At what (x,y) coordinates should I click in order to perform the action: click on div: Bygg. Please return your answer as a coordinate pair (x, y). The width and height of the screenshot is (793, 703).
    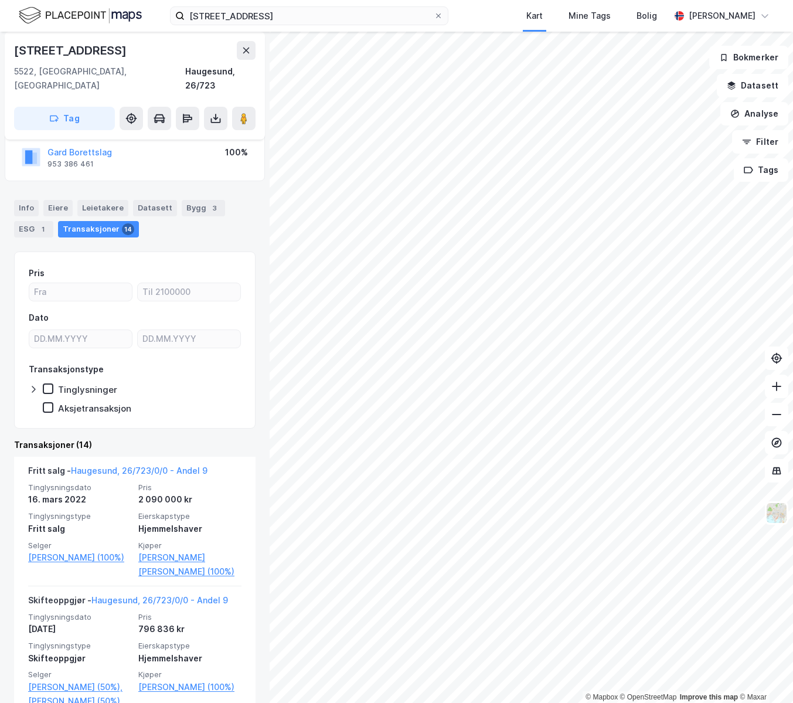
    Looking at the image, I should click on (203, 208).